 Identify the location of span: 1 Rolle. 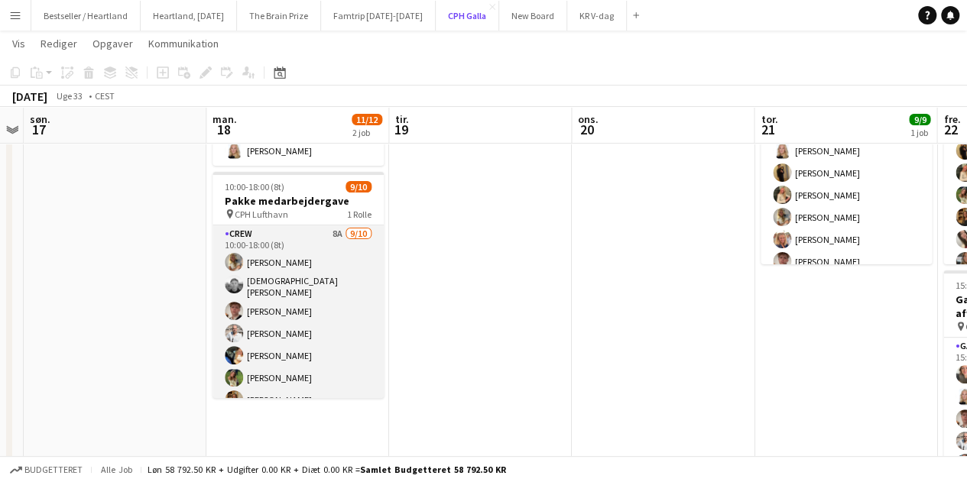
(359, 214).